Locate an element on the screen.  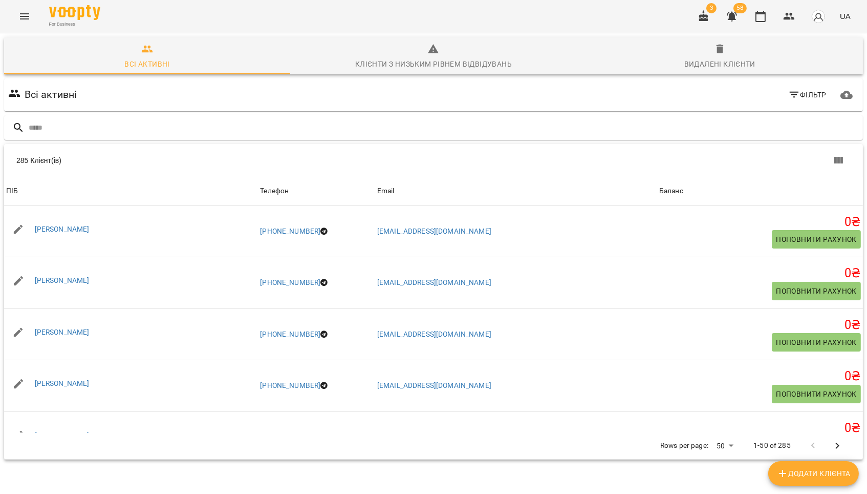
img: avatar_s.png is located at coordinates (819, 16).